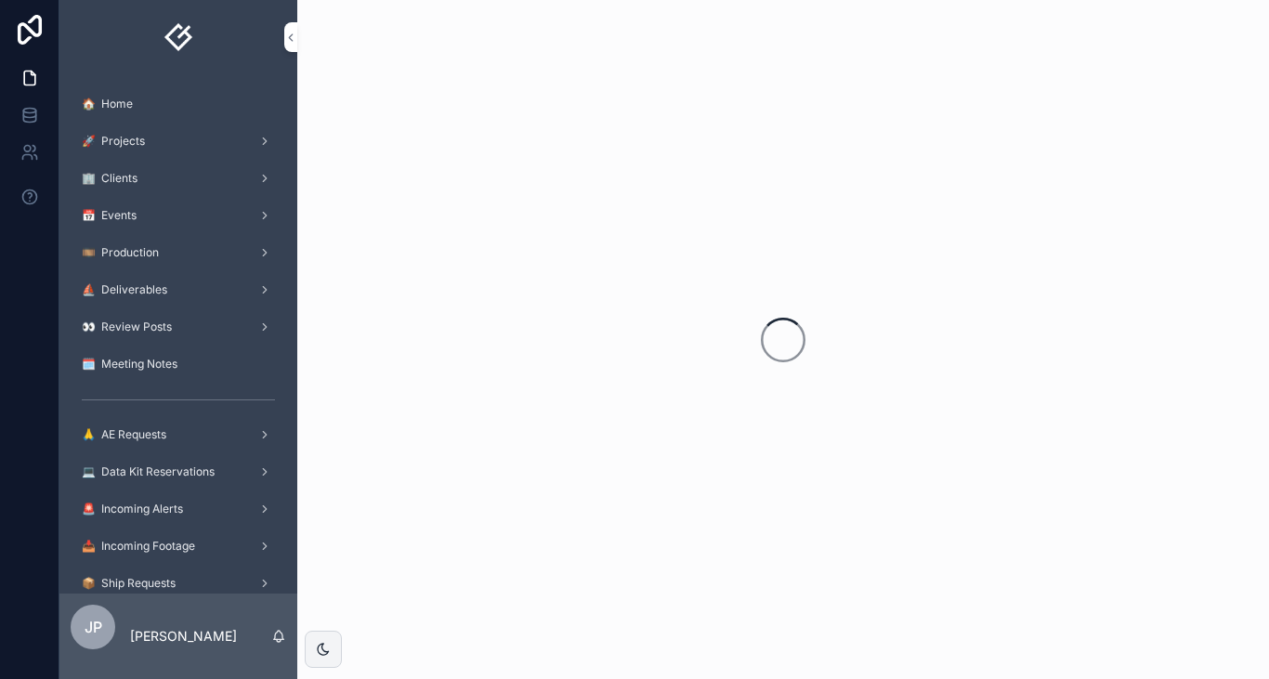  Describe the element at coordinates (120, 253) in the screenshot. I see `span: 🎞️ Production` at that location.